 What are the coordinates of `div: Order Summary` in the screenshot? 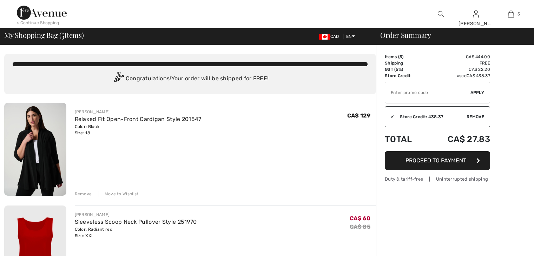 It's located at (451, 35).